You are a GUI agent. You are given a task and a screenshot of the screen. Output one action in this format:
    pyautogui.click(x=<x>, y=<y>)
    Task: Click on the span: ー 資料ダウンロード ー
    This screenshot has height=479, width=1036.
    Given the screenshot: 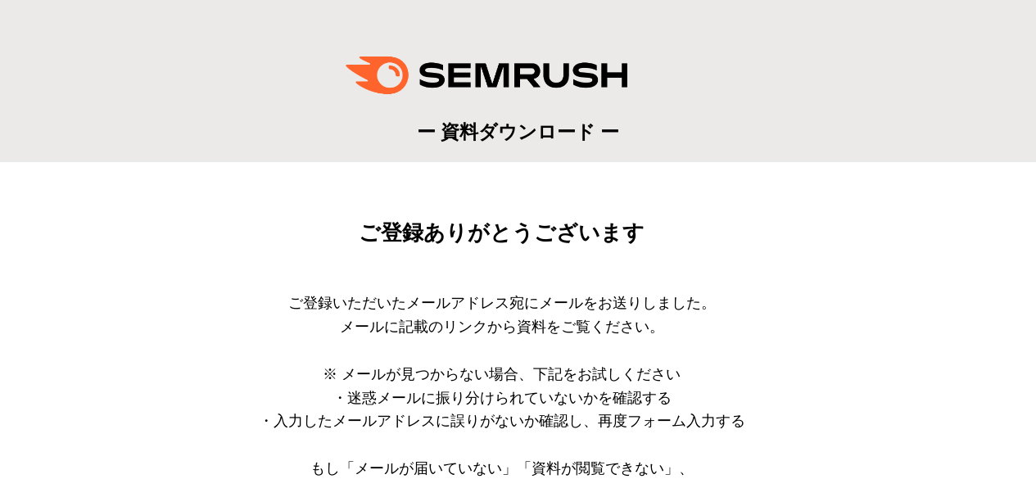 What is the action you would take?
    pyautogui.click(x=517, y=131)
    